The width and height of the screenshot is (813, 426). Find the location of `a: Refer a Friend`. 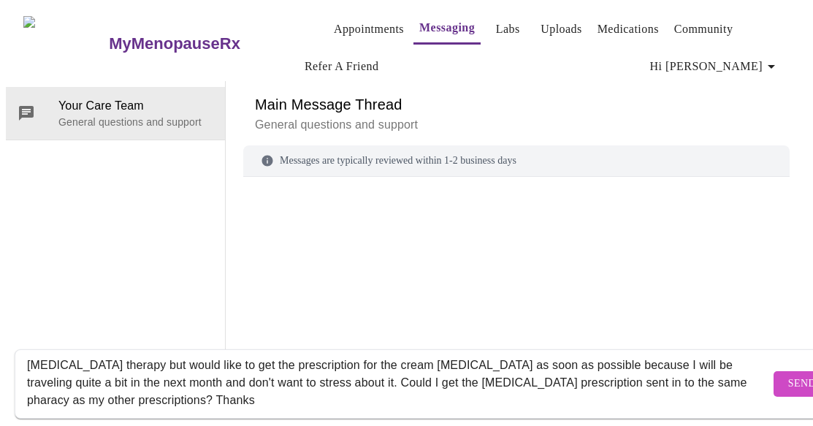

a: Refer a Friend is located at coordinates (342, 66).